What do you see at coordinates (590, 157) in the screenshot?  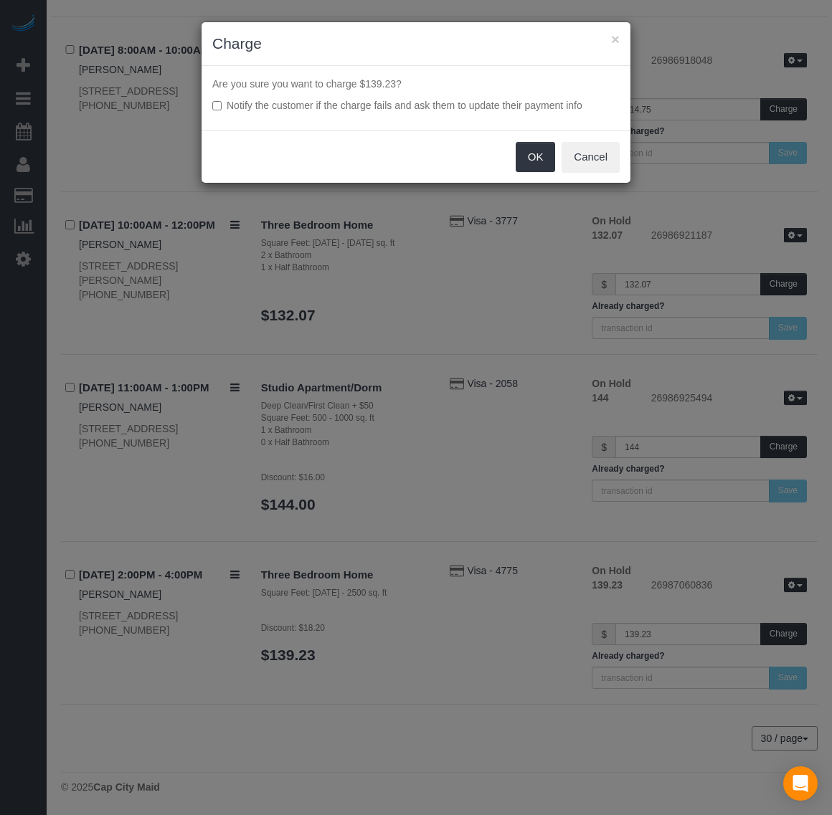 I see `button: Cancel` at bounding box center [590, 157].